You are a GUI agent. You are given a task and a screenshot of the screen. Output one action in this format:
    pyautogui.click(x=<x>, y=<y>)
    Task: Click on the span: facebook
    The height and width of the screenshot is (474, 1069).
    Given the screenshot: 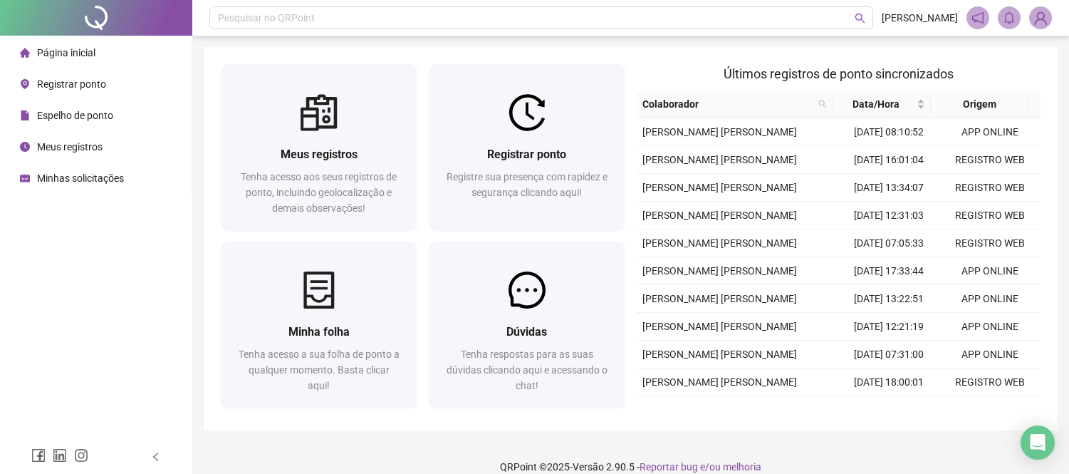 What is the action you would take?
    pyautogui.click(x=38, y=455)
    